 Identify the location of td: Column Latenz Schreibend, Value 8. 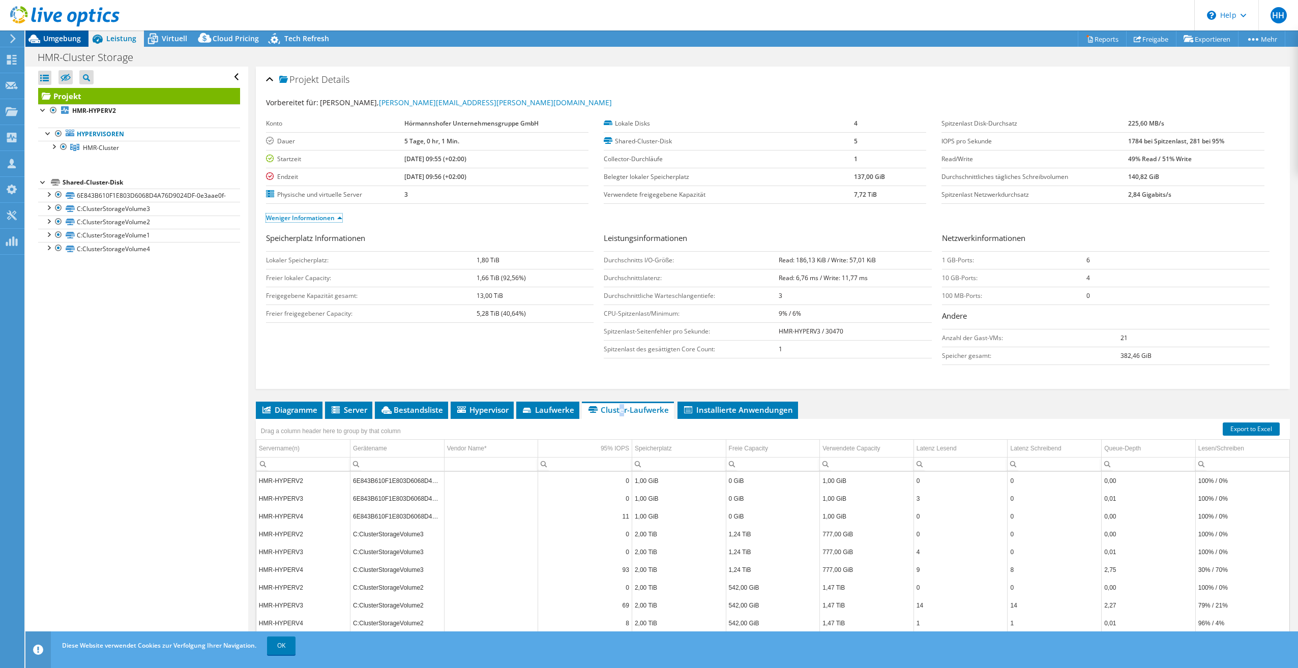
(1054, 569).